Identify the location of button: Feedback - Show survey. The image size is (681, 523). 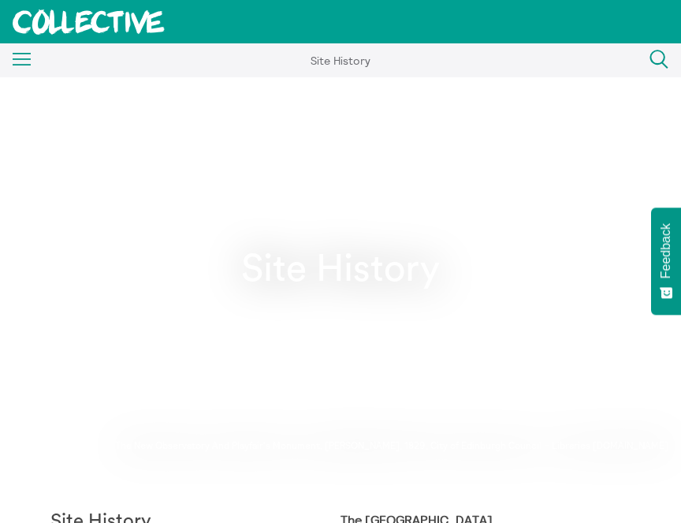
(666, 261).